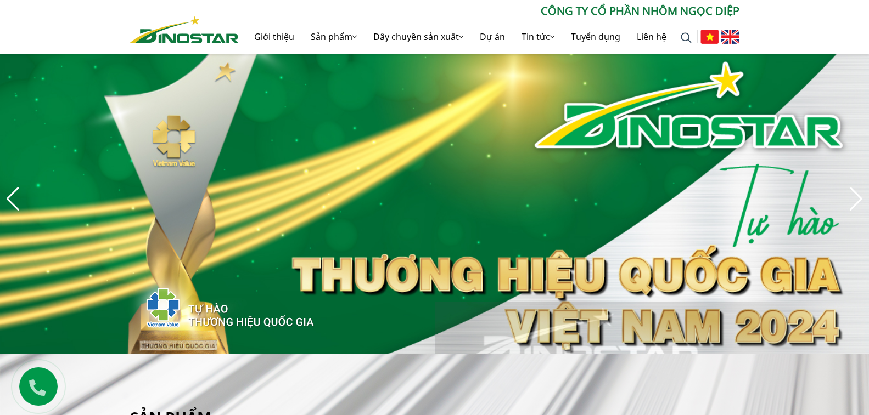 This screenshot has width=869, height=415. What do you see at coordinates (184, 28) in the screenshot?
I see `a: Nhôm Dinostar` at bounding box center [184, 28].